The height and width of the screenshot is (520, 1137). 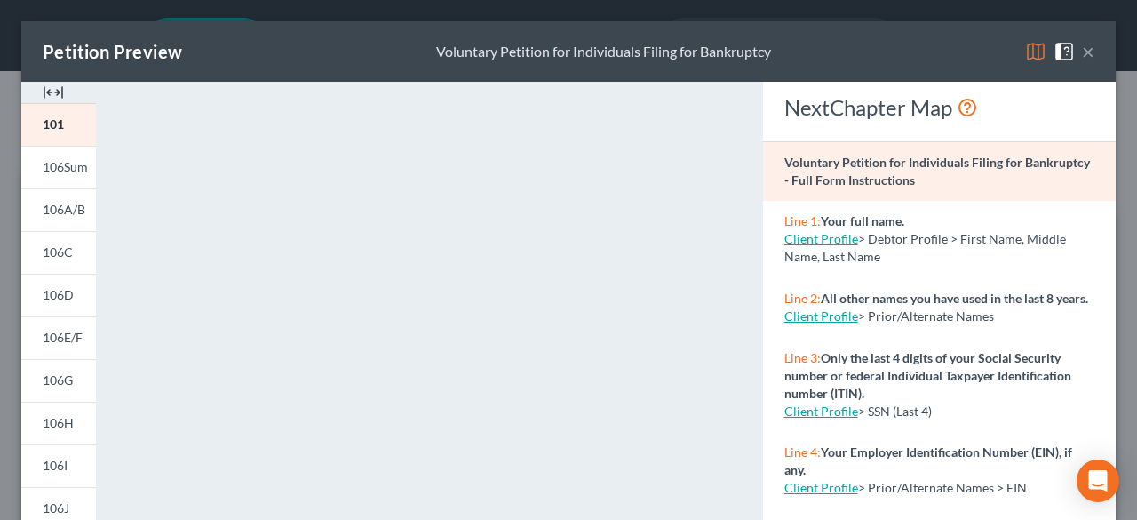 What do you see at coordinates (937, 171) in the screenshot?
I see `strong: Voluntary Petition for Individuals Filing for Bankruptcy - Full Form Instructions` at bounding box center [937, 171].